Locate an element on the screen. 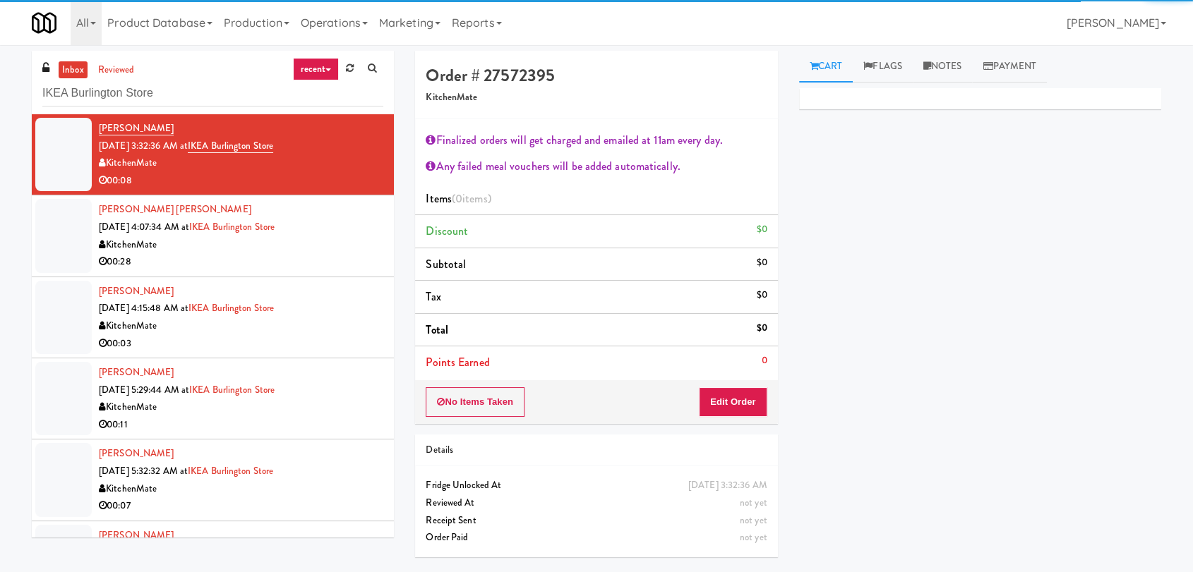 Image resolution: width=1193 pixels, height=572 pixels. a: Notes is located at coordinates (942, 66).